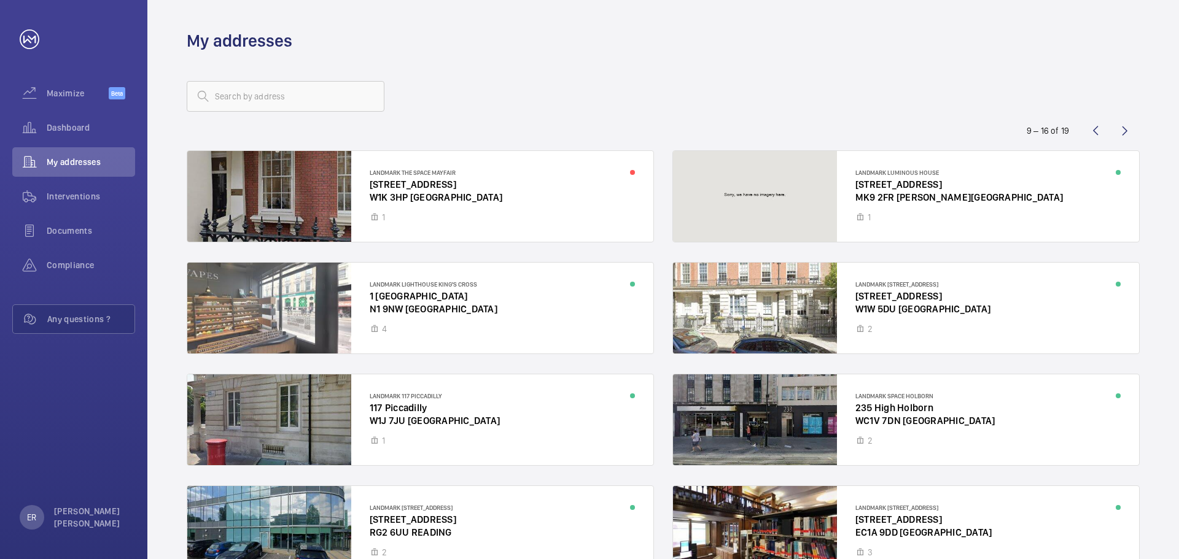 The image size is (1179, 559). Describe the element at coordinates (91, 128) in the screenshot. I see `span: Dashboard` at that location.